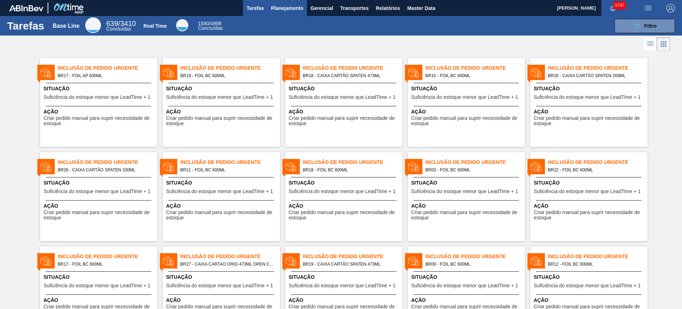  What do you see at coordinates (26, 8) in the screenshot?
I see `img: TNhmsLtSVTkK8tSr43FrP2fwEKptu5GPRR3wAAAABJRU5ErkJggg==` at bounding box center [26, 8].